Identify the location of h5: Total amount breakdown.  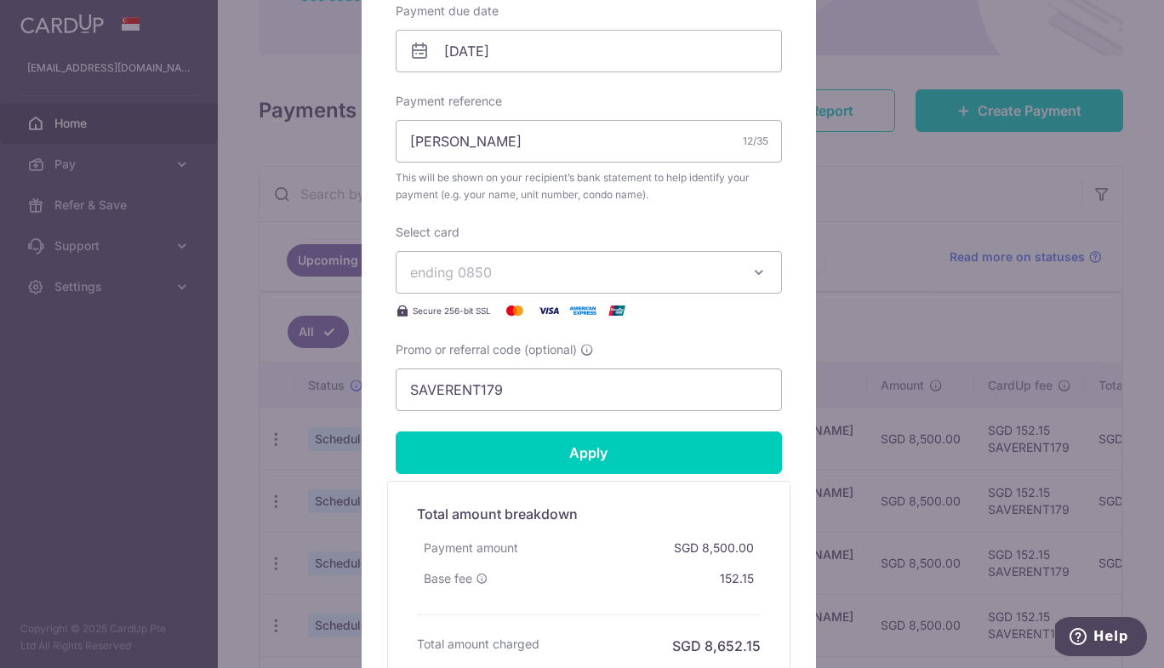
(589, 514).